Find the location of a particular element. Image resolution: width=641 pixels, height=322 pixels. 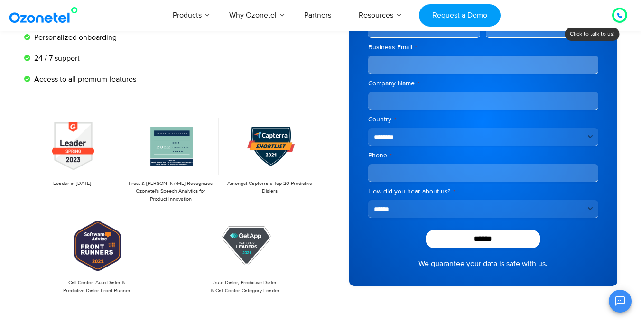

span: 24 / 7 support is located at coordinates (55, 58).